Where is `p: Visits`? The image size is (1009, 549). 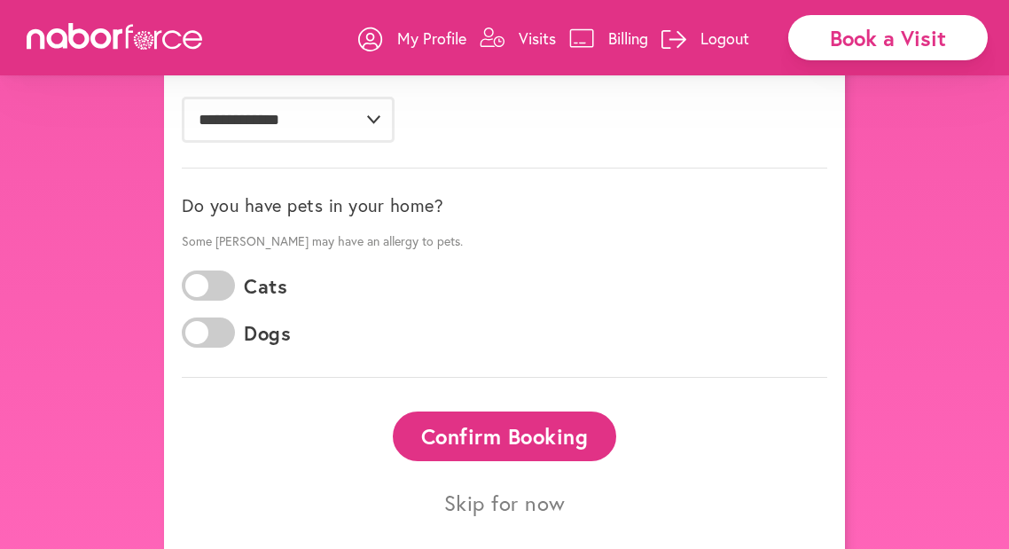 p: Visits is located at coordinates (537, 38).